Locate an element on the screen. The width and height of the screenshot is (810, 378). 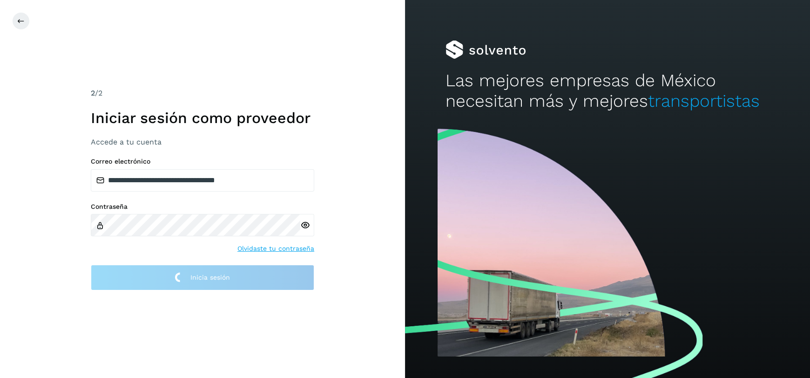
label: Contraseña is located at coordinates (203, 206).